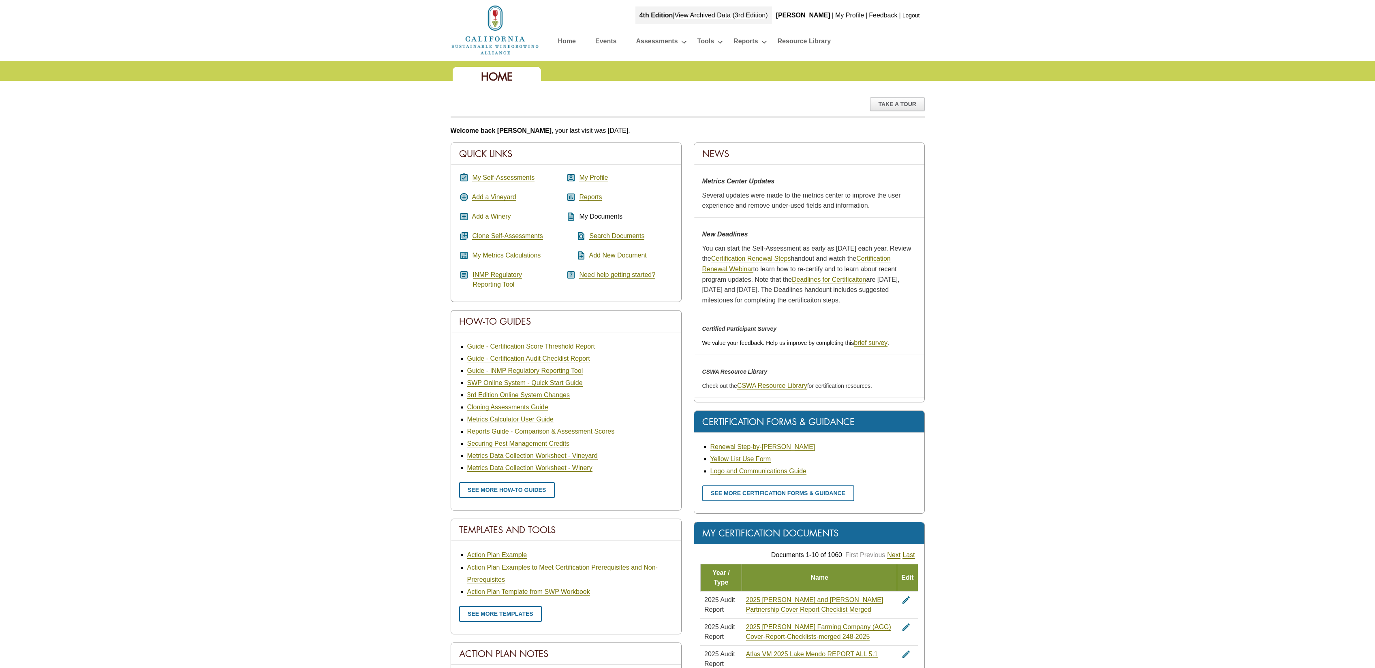 The height and width of the screenshot is (668, 1375). Describe the element at coordinates (491, 217) in the screenshot. I see `a: Add a Winery` at that location.